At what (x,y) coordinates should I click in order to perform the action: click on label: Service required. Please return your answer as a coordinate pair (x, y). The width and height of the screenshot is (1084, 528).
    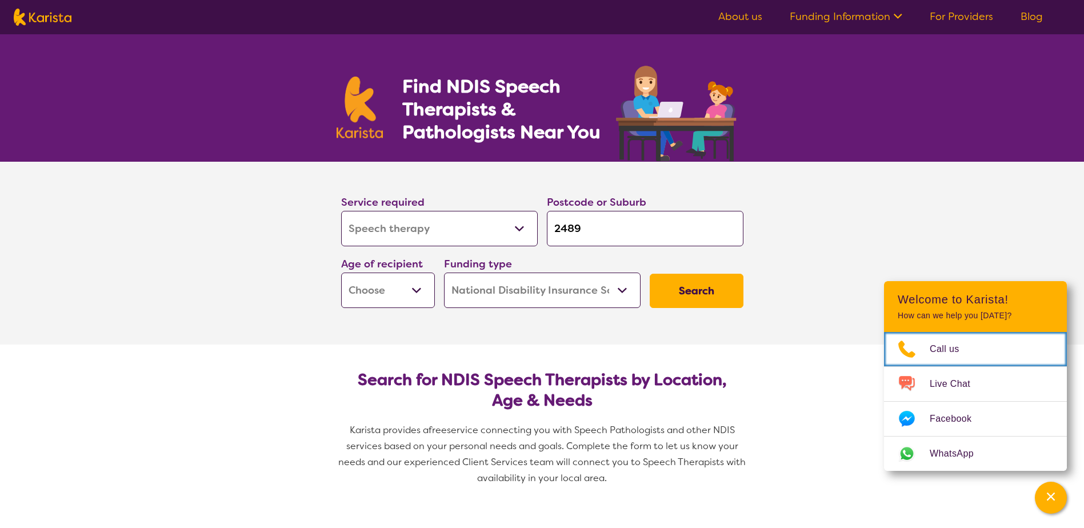
    Looking at the image, I should click on (383, 202).